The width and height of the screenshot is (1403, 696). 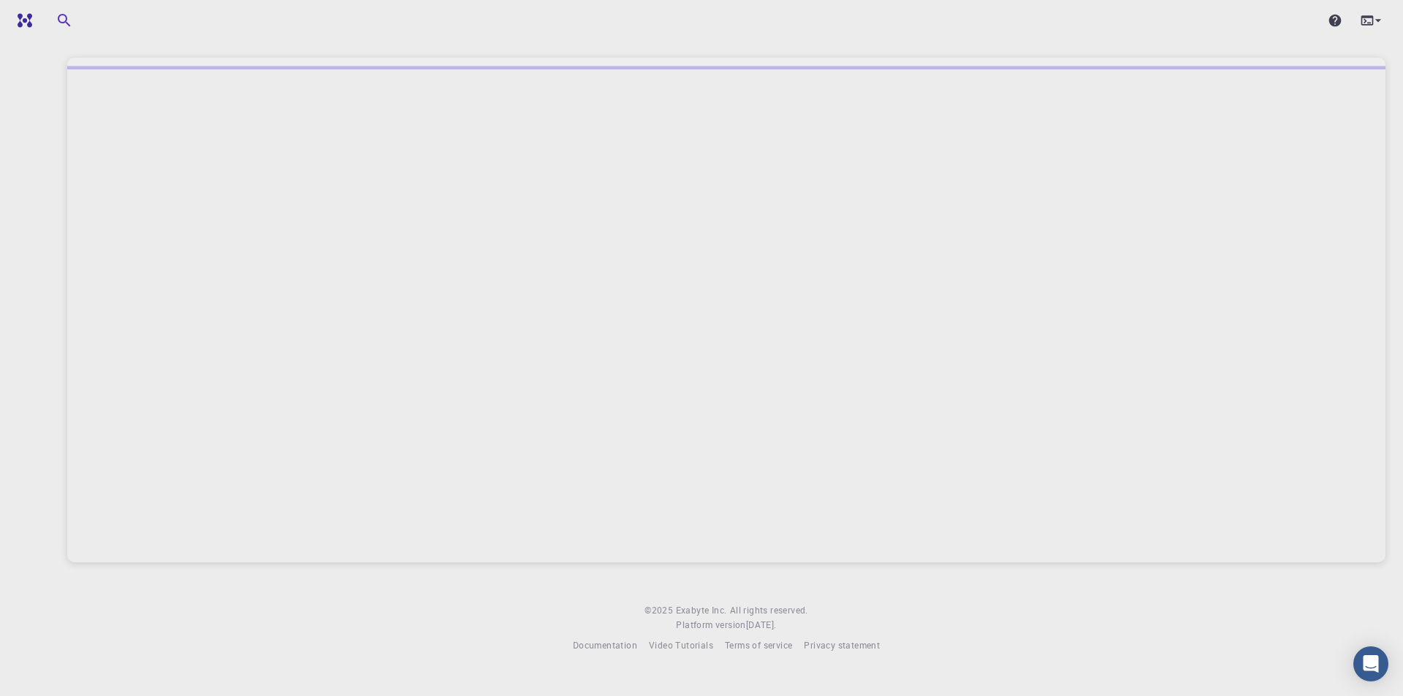 I want to click on span: Terms of service, so click(x=759, y=645).